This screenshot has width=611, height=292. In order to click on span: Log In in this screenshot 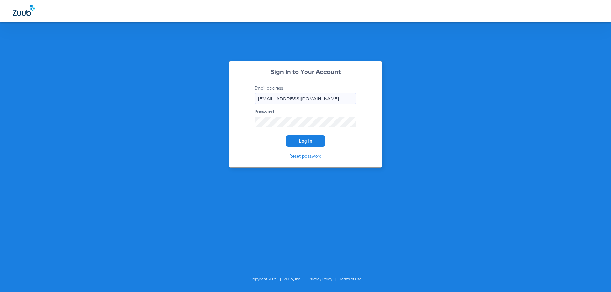, I will do `click(305, 141)`.